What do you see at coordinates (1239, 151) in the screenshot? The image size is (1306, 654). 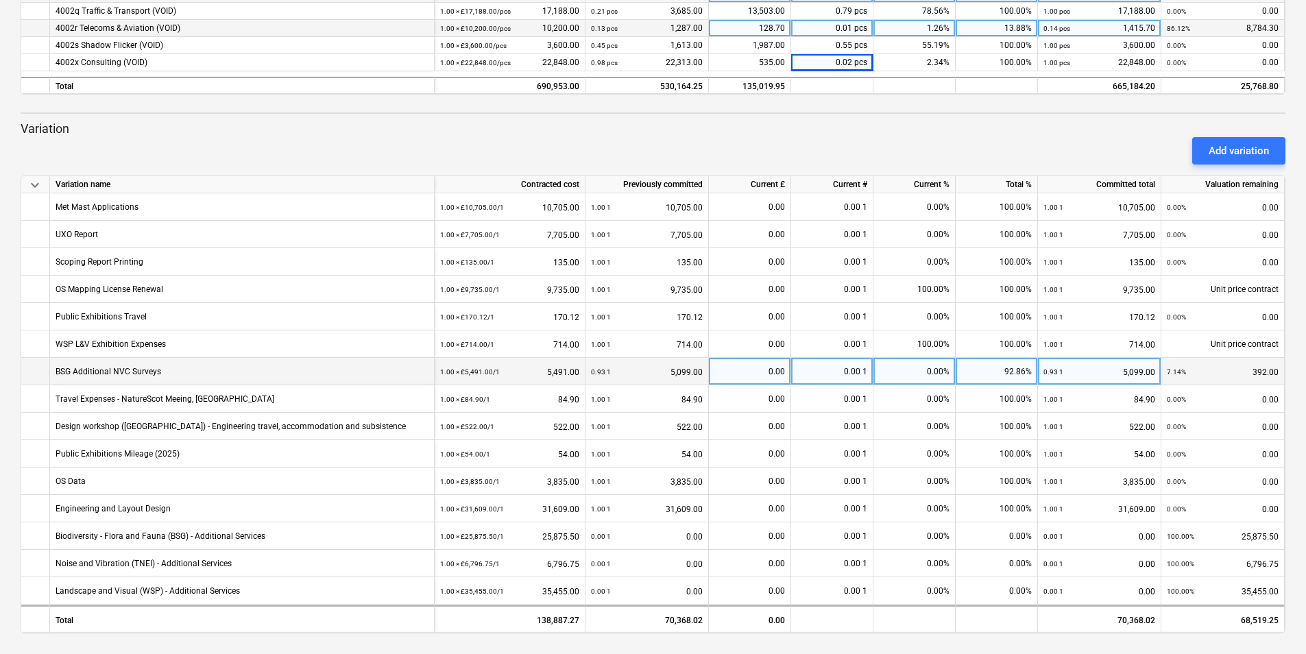 I see `div: Add variation` at bounding box center [1239, 151].